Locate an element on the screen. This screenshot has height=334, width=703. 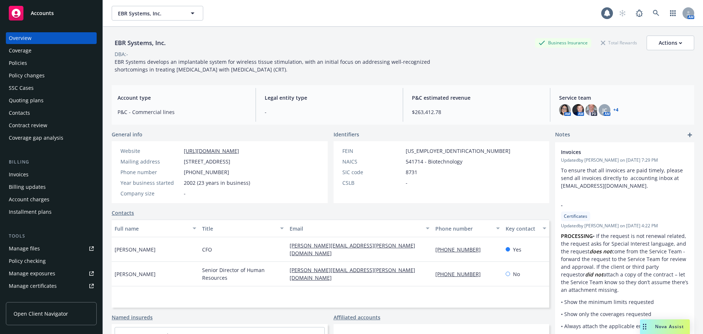
div: Key contact is located at coordinates (522, 228).